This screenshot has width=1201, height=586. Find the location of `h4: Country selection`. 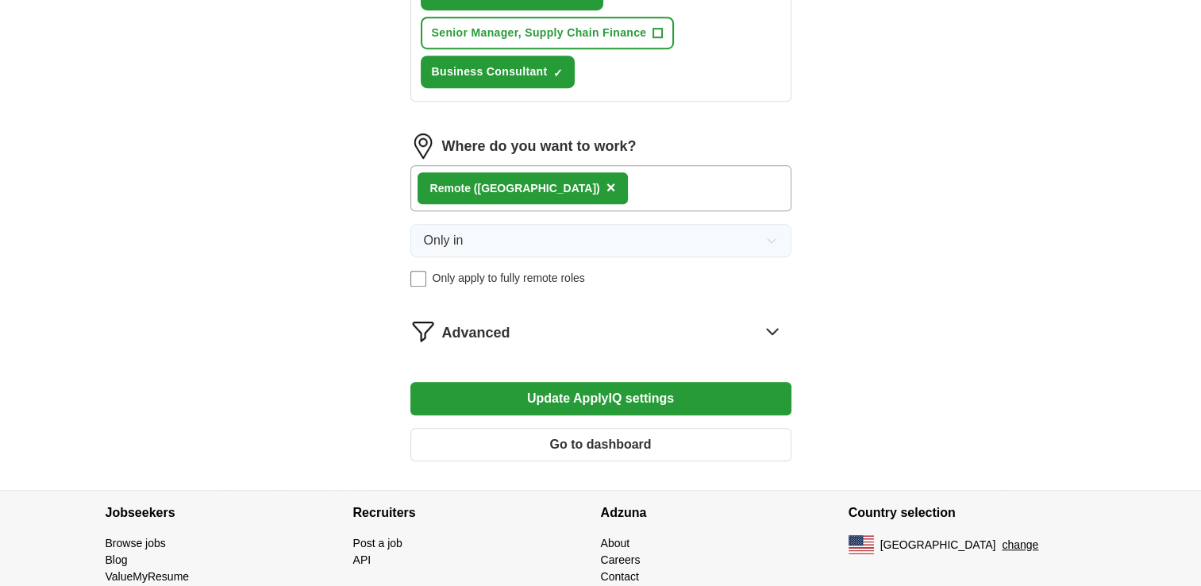

h4: Country selection is located at coordinates (972, 513).